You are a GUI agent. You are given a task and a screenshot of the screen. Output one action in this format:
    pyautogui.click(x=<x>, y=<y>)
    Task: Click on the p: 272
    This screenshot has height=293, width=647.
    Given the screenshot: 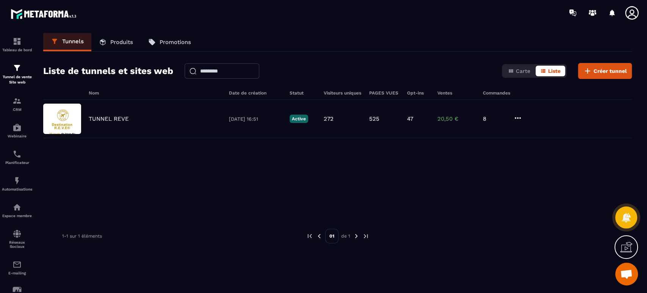 What is the action you would take?
    pyautogui.click(x=329, y=119)
    